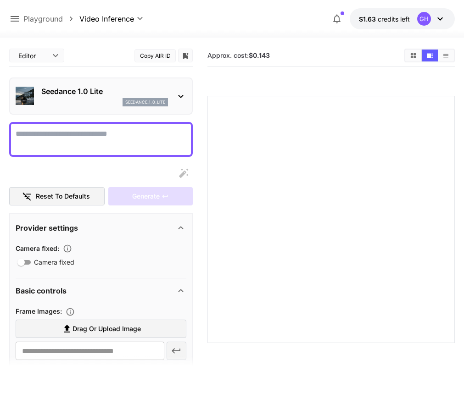  Describe the element at coordinates (101, 228) in the screenshot. I see `div: Provider settings` at that location.